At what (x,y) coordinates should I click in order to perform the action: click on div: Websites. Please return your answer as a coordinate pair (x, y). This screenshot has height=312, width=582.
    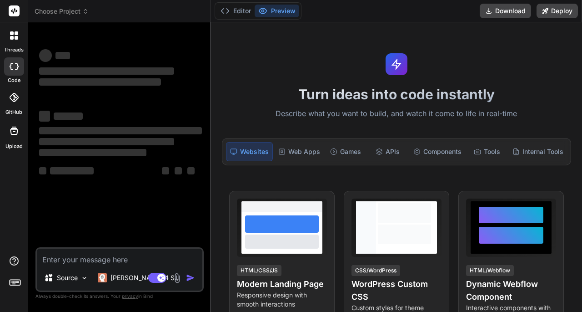
    Looking at the image, I should click on (249, 151).